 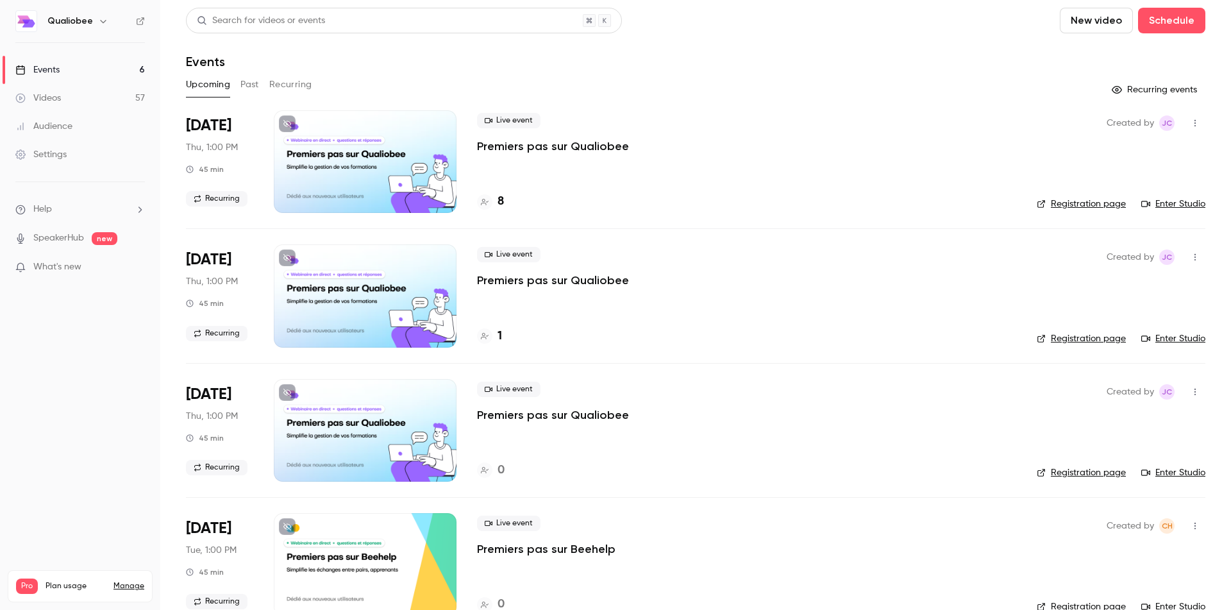 What do you see at coordinates (42, 209) in the screenshot?
I see `span: Help` at bounding box center [42, 209].